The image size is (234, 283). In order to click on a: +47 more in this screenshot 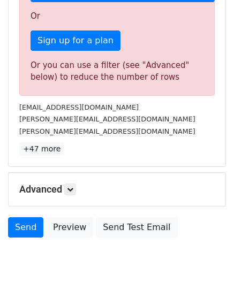, I will do `click(42, 149)`.